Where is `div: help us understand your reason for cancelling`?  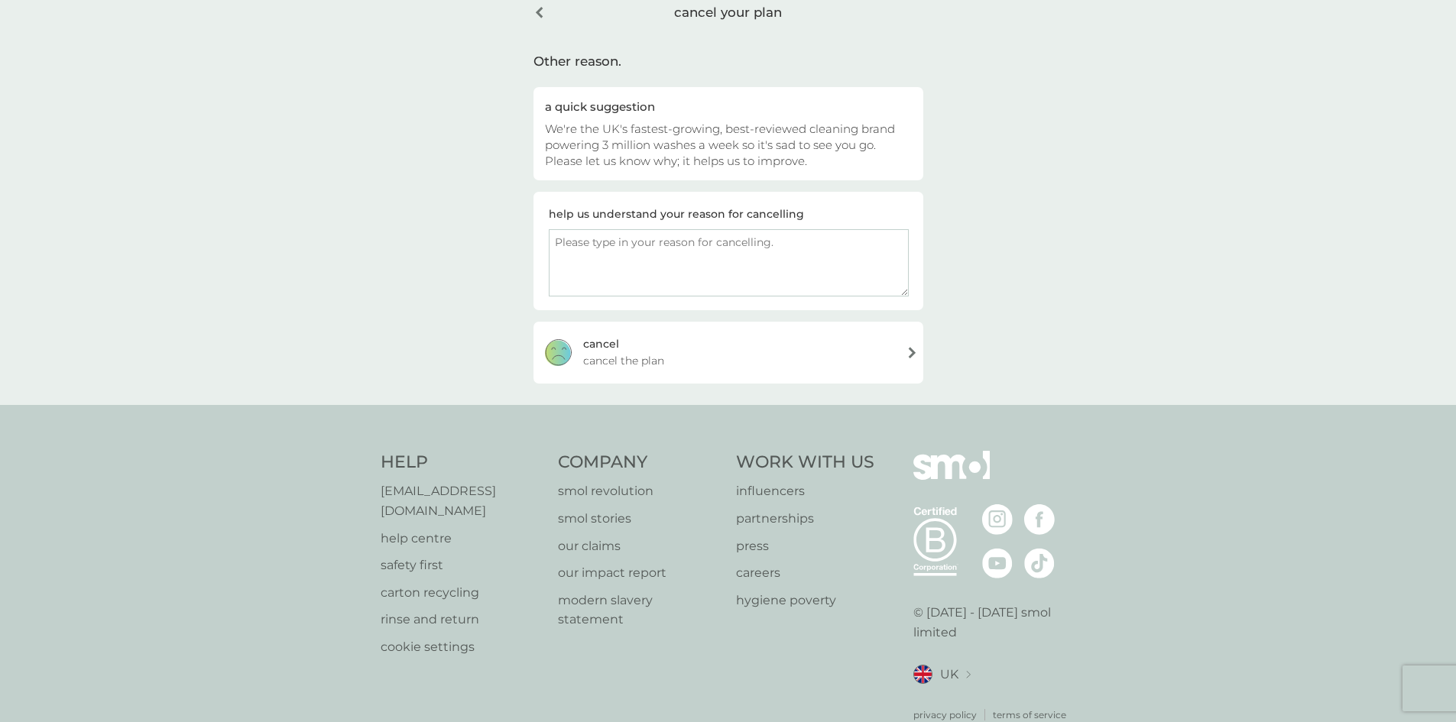 div: help us understand your reason for cancelling is located at coordinates (676, 214).